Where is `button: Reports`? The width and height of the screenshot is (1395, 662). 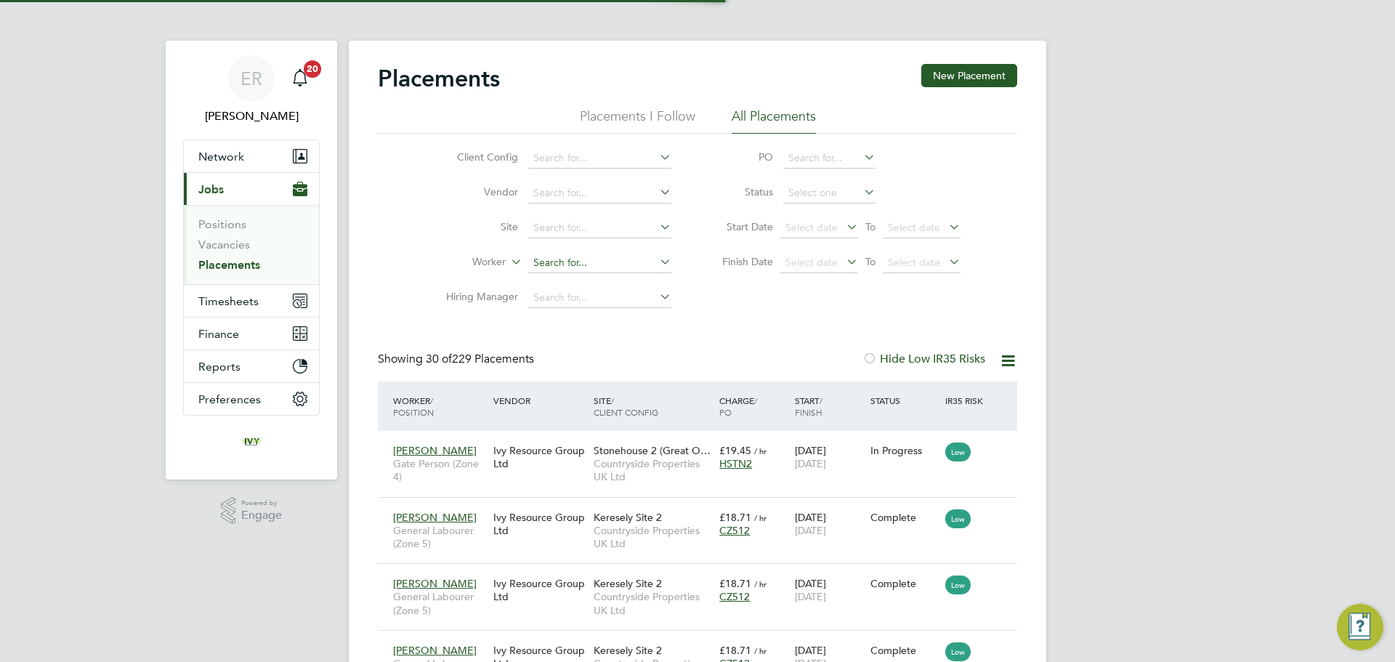
button: Reports is located at coordinates (251, 366).